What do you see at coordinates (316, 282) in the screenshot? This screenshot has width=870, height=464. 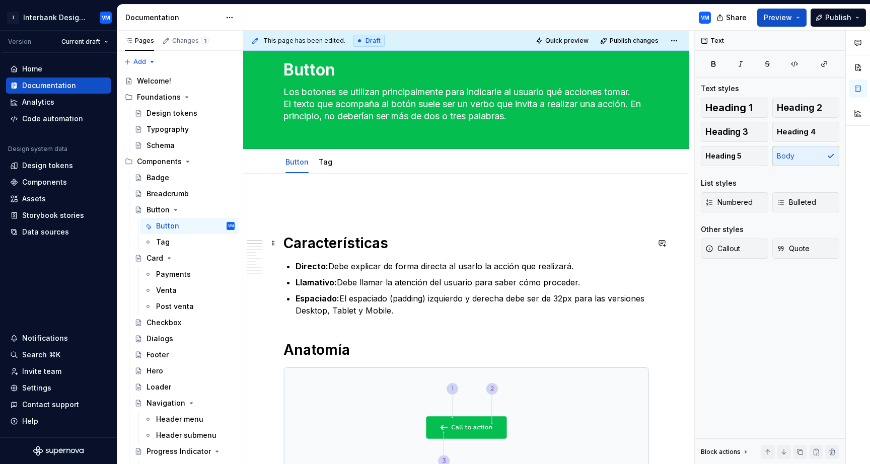 I see `strong: Llamativo:` at bounding box center [316, 282].